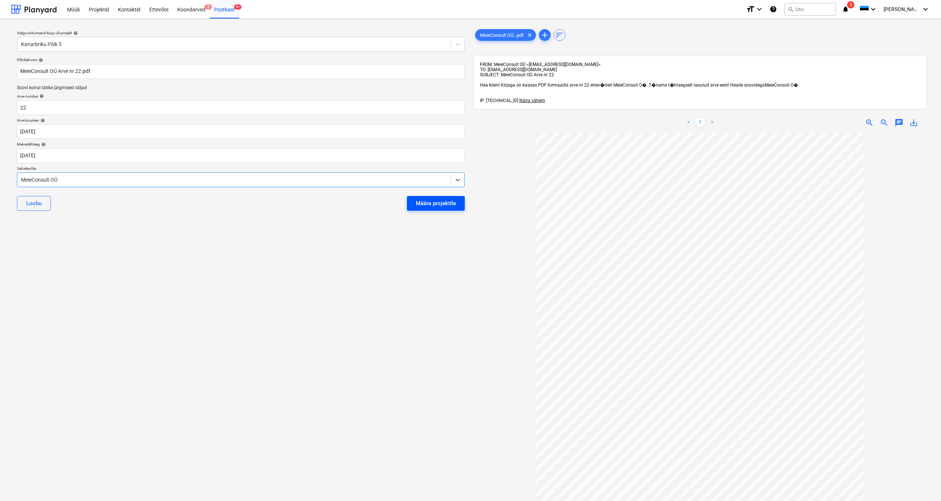 This screenshot has width=941, height=501. I want to click on p: Vali ettevõte, so click(241, 169).